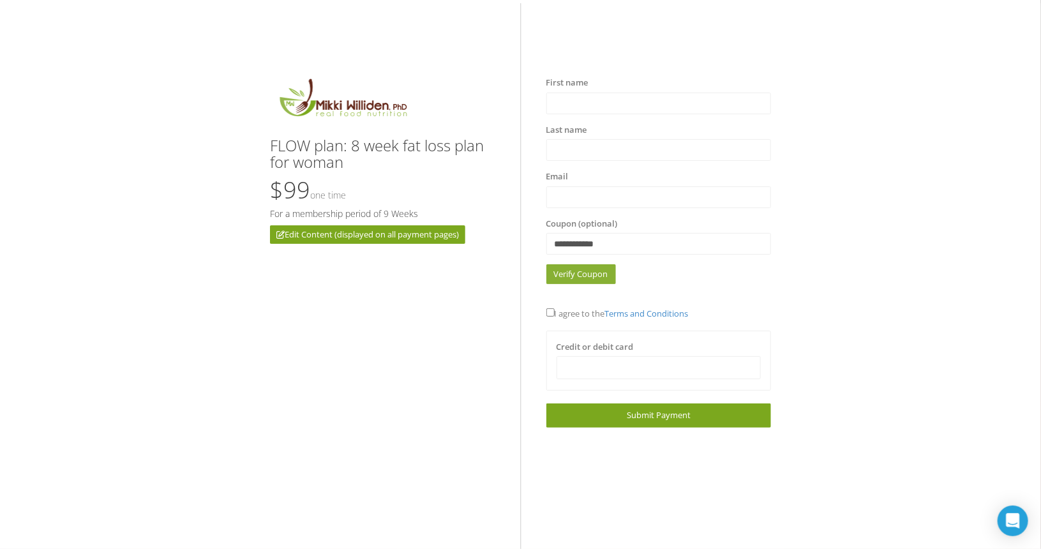  What do you see at coordinates (308, 190) in the screenshot?
I see `span: $99` at bounding box center [308, 190].